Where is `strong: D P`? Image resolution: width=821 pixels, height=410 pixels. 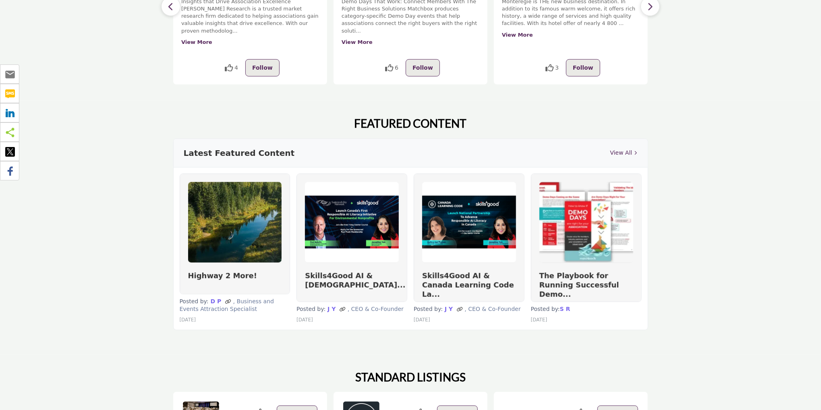 strong: D P is located at coordinates (216, 301).